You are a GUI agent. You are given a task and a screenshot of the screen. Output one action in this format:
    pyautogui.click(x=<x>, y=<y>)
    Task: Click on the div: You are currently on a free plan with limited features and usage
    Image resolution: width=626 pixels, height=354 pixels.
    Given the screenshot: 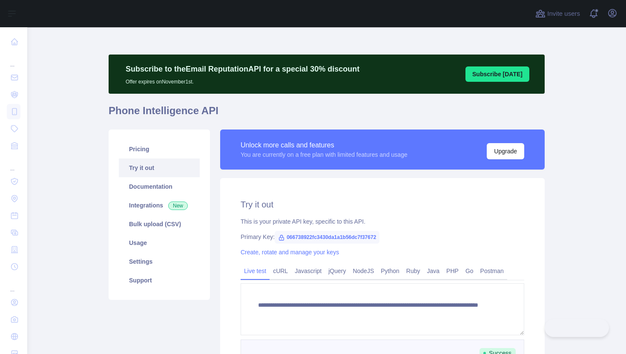 What is the action you would take?
    pyautogui.click(x=324, y=155)
    